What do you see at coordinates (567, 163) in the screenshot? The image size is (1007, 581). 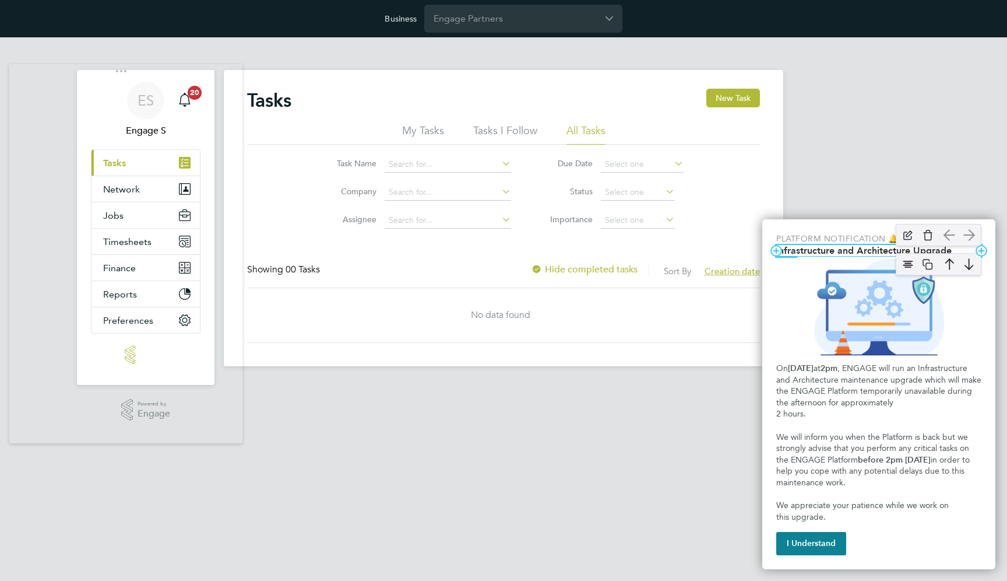 I see `label: Due Date` at bounding box center [567, 163].